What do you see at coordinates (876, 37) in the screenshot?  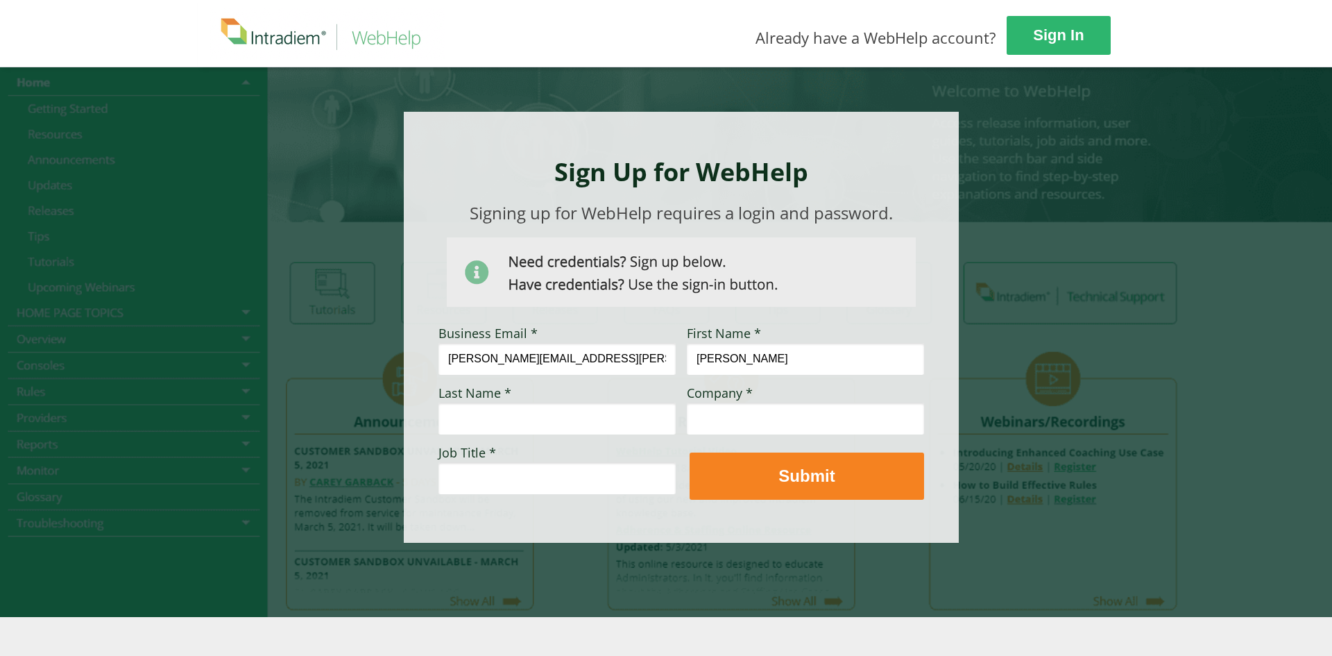 I see `span: Already have a WebHelp account?` at bounding box center [876, 37].